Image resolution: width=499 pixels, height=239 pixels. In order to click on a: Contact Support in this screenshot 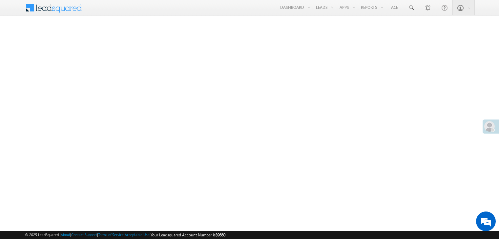, I will do `click(84, 235)`.